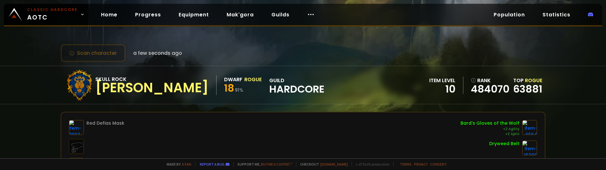  What do you see at coordinates (442, 89) in the screenshot?
I see `div: 10` at bounding box center [442, 89].